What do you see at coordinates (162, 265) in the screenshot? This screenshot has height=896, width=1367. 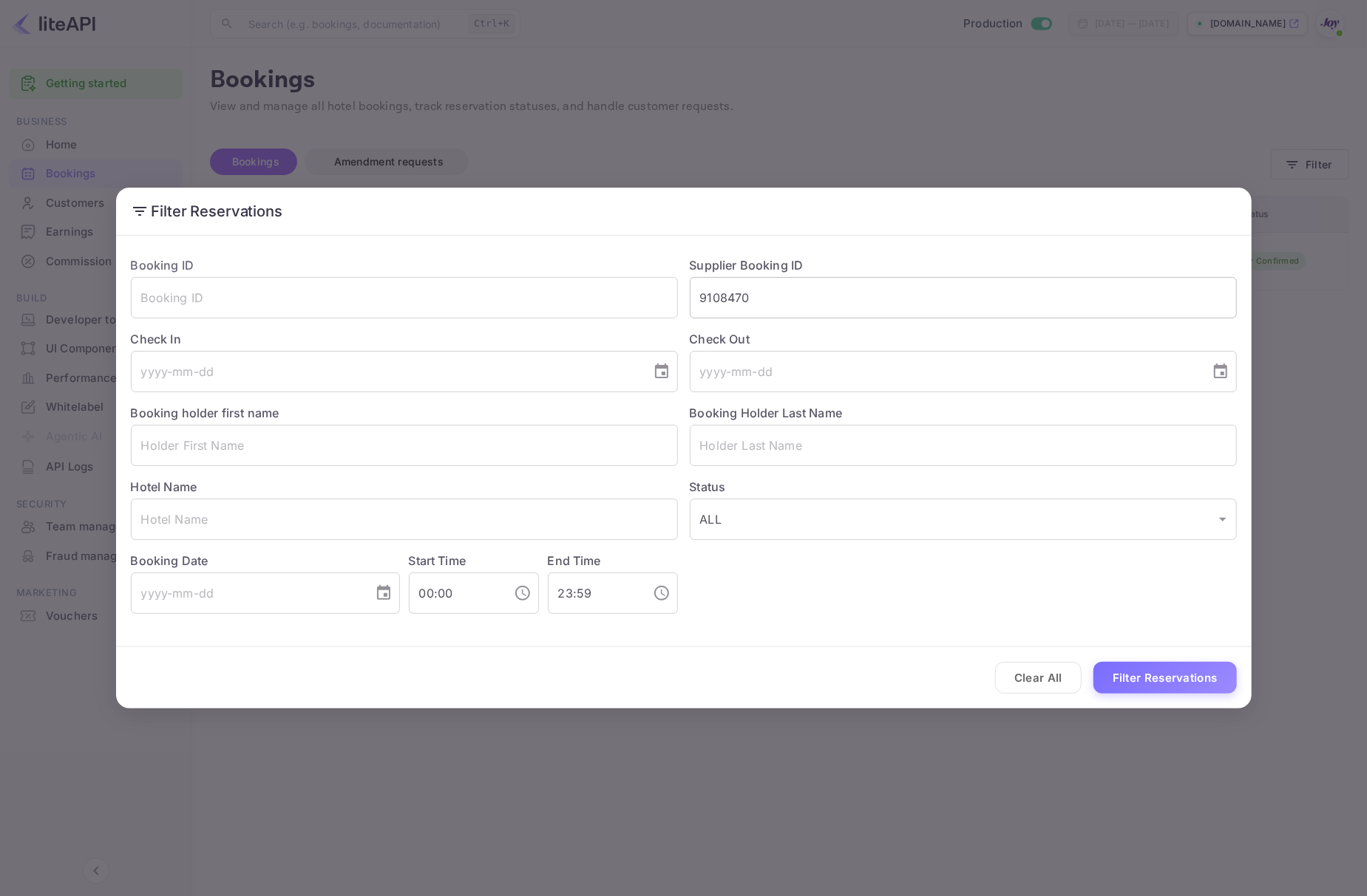 I see `label: Booking ID` at bounding box center [162, 265].